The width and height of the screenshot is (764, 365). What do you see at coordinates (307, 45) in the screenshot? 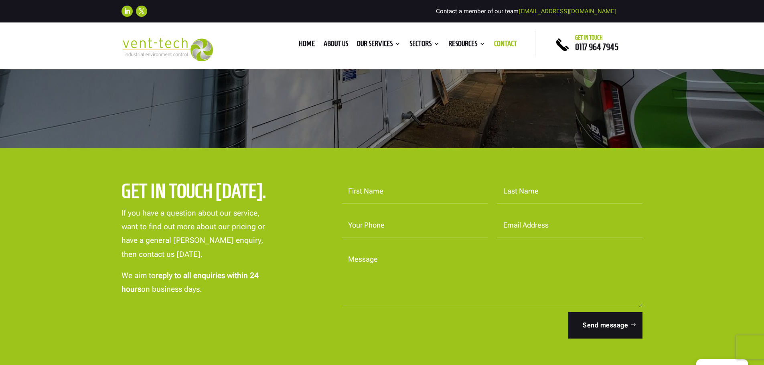
I see `a: Home` at bounding box center [307, 45].